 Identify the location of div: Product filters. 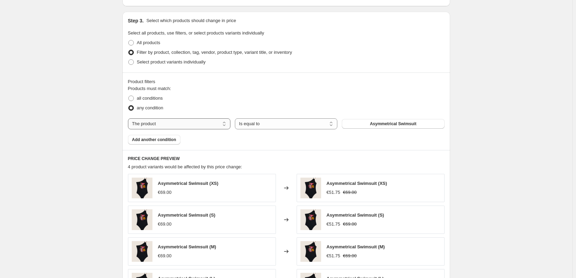
(286, 82).